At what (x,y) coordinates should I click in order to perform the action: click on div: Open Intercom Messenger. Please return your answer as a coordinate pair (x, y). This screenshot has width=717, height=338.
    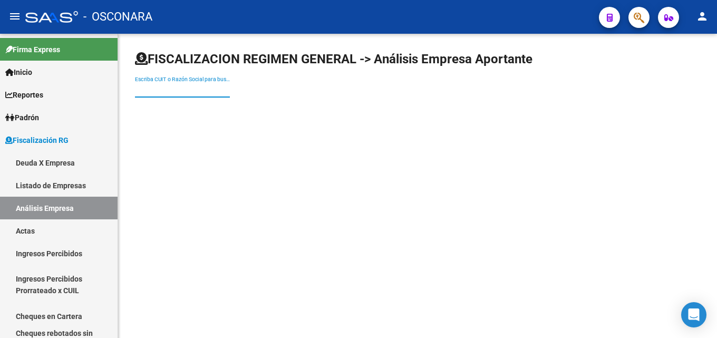
    Looking at the image, I should click on (694, 315).